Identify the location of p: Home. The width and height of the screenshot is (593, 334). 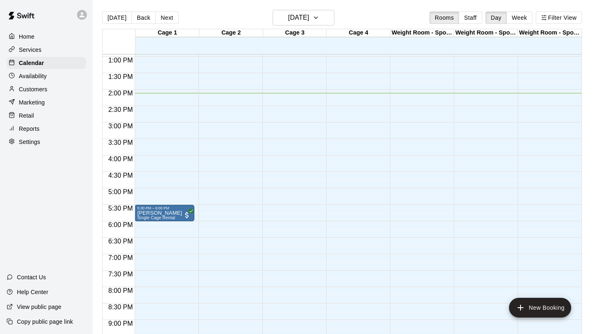
(27, 37).